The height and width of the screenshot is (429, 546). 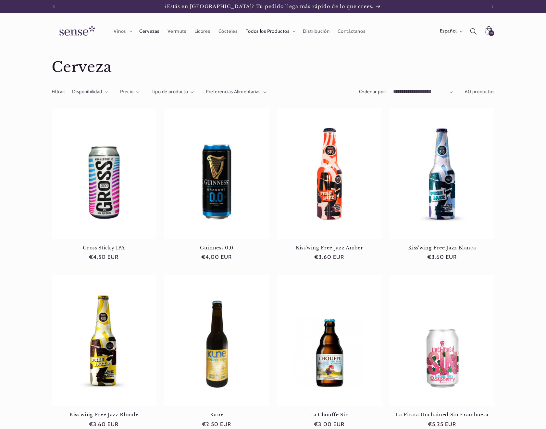 I want to click on span: Cervezas, so click(x=149, y=31).